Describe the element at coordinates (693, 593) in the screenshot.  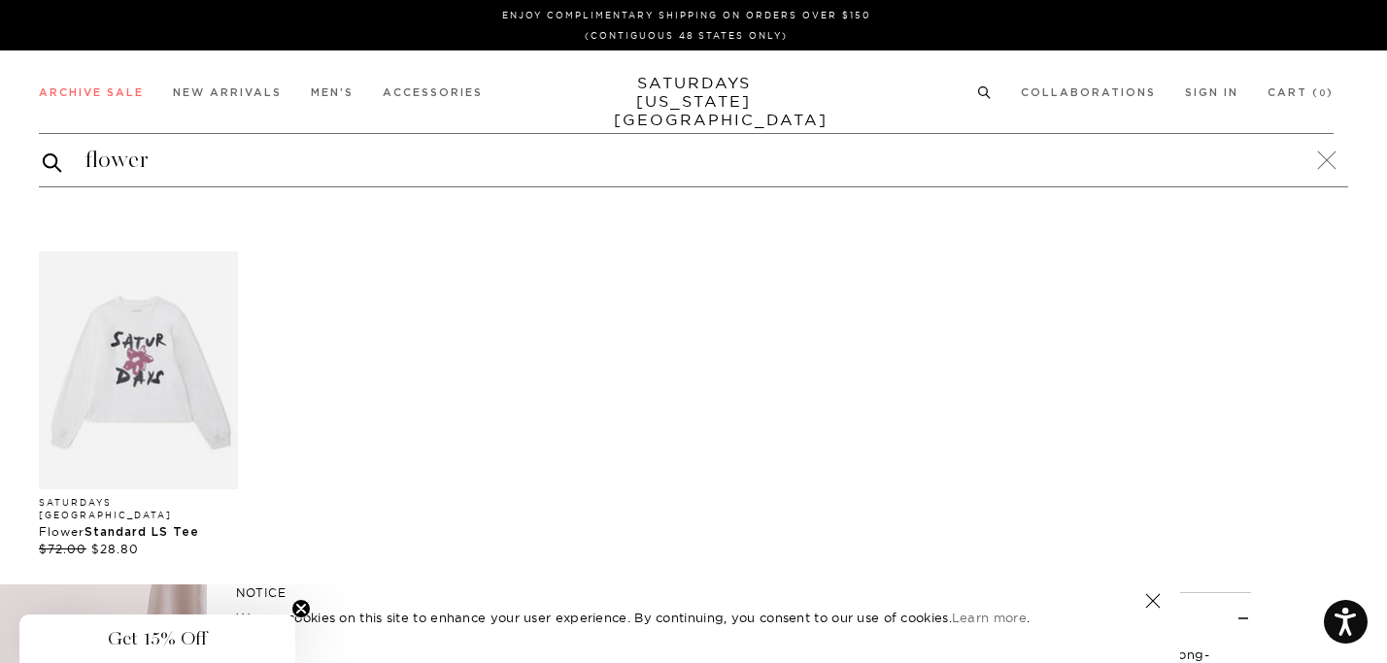
I see `h5: NOTICE` at that location.